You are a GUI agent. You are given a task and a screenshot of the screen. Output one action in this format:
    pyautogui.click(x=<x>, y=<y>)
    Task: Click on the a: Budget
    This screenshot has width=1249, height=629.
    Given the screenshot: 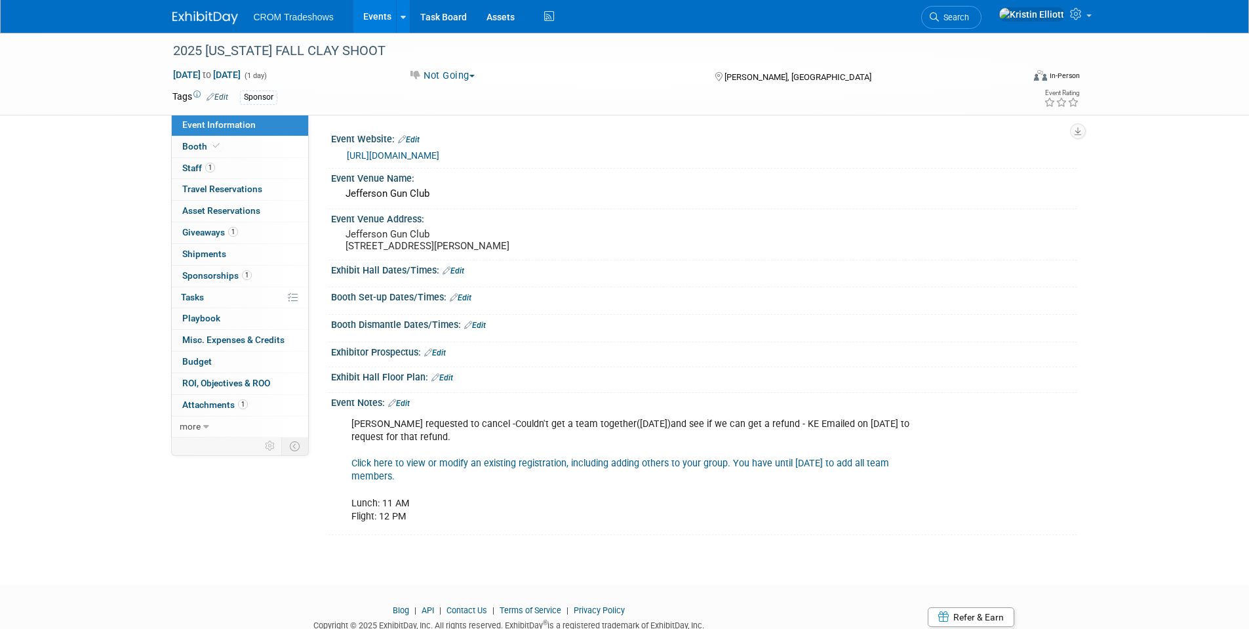 What is the action you would take?
    pyautogui.click(x=240, y=362)
    